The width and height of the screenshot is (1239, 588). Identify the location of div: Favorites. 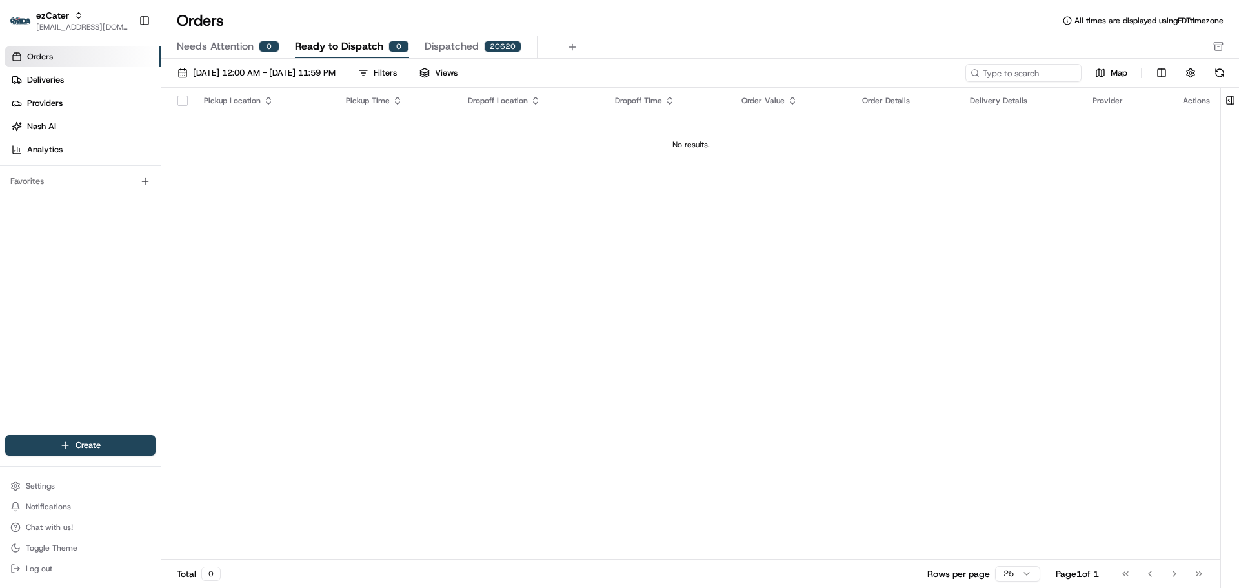
(80, 181).